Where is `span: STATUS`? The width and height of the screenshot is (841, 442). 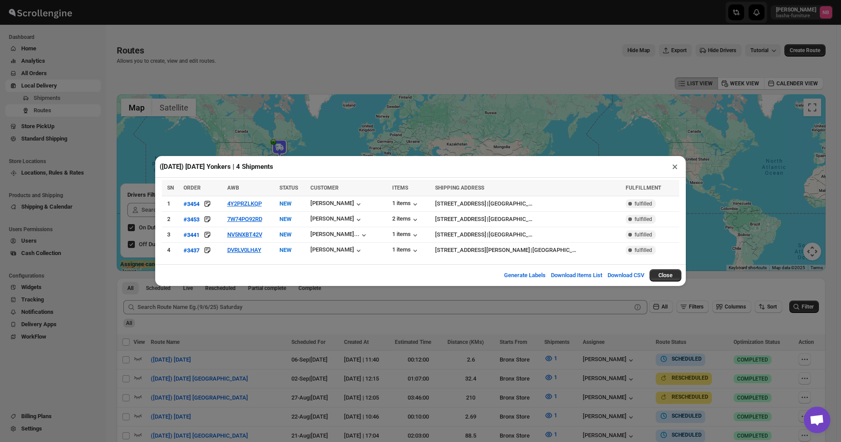 span: STATUS is located at coordinates (289, 188).